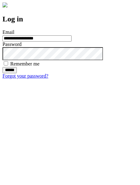 The width and height of the screenshot is (140, 185). What do you see at coordinates (12, 44) in the screenshot?
I see `label: Password` at bounding box center [12, 44].